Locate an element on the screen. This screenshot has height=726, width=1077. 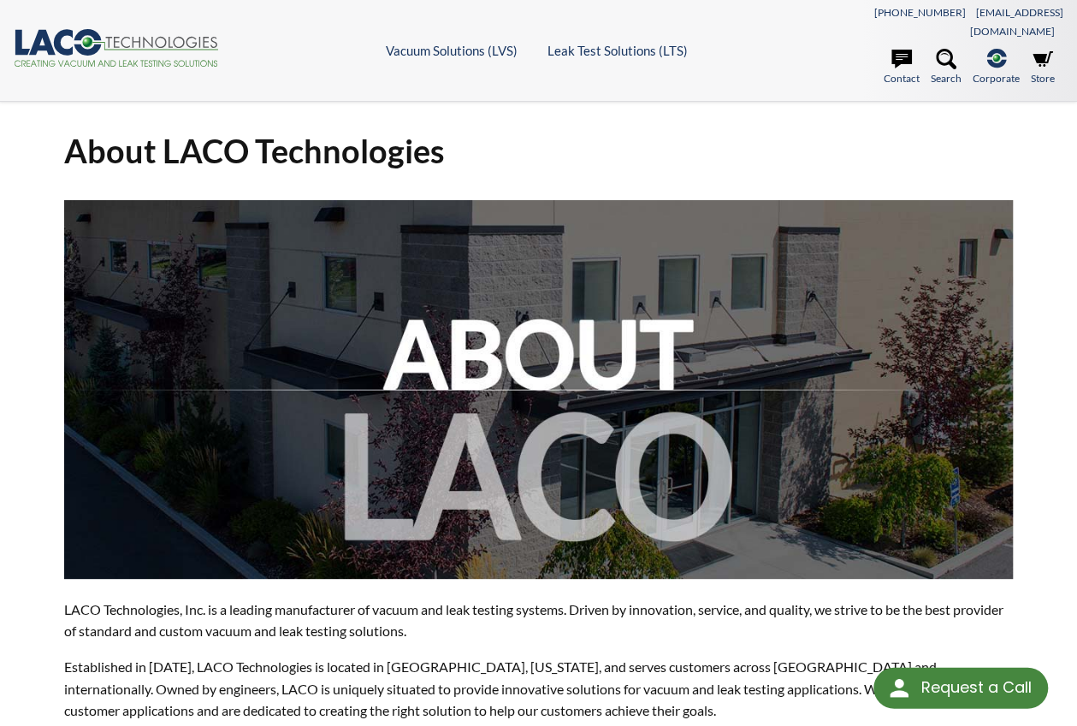
a: Store is located at coordinates (1043, 68).